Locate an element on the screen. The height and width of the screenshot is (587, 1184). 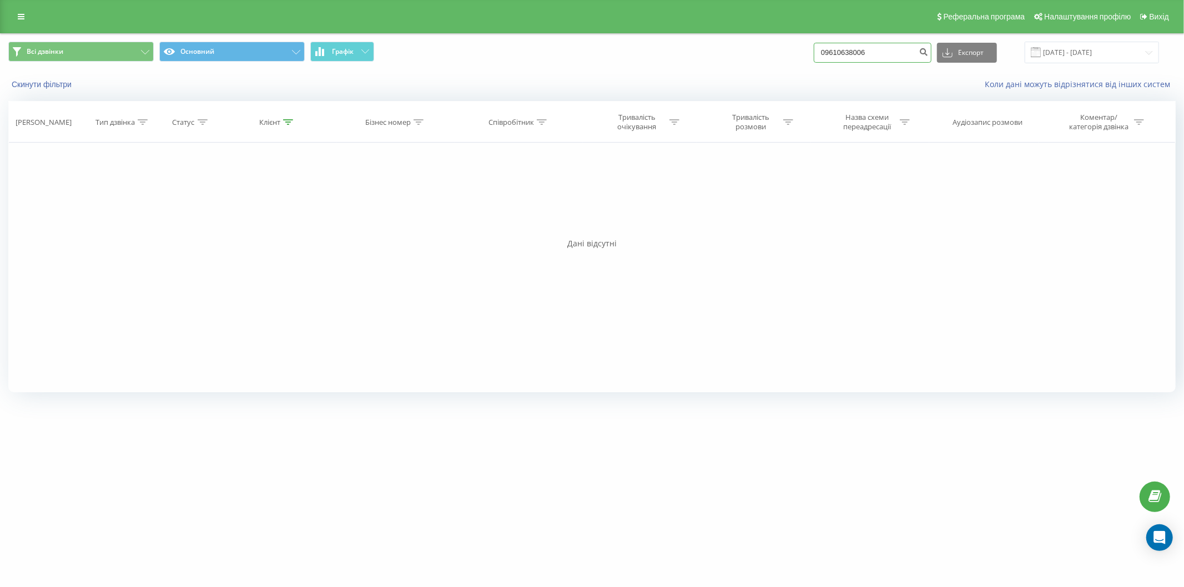
span: Налаштування профілю is located at coordinates (1088, 17).